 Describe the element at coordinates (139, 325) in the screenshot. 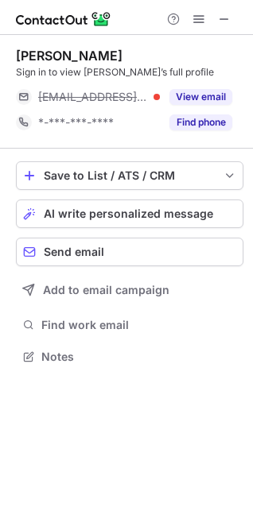

I see `span: Find work email` at that location.